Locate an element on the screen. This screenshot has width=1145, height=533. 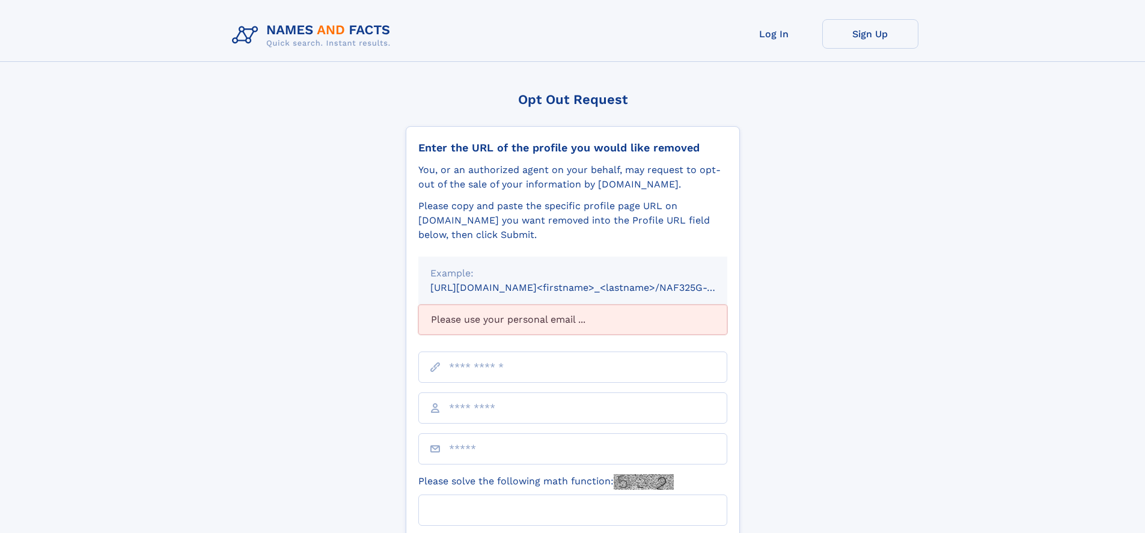
div: Example: is located at coordinates (573, 274).